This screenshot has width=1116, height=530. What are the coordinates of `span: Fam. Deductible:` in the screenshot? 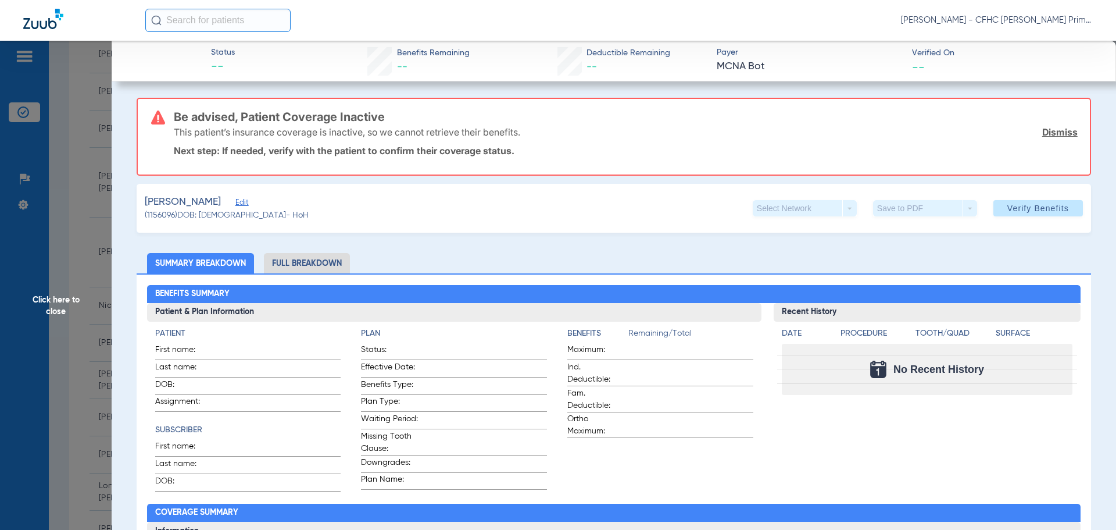 It's located at (596, 399).